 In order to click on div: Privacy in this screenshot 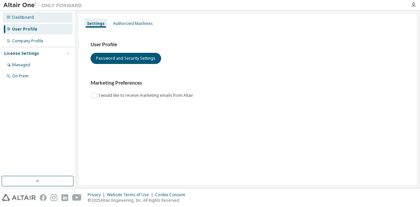, I will do `click(97, 195)`.